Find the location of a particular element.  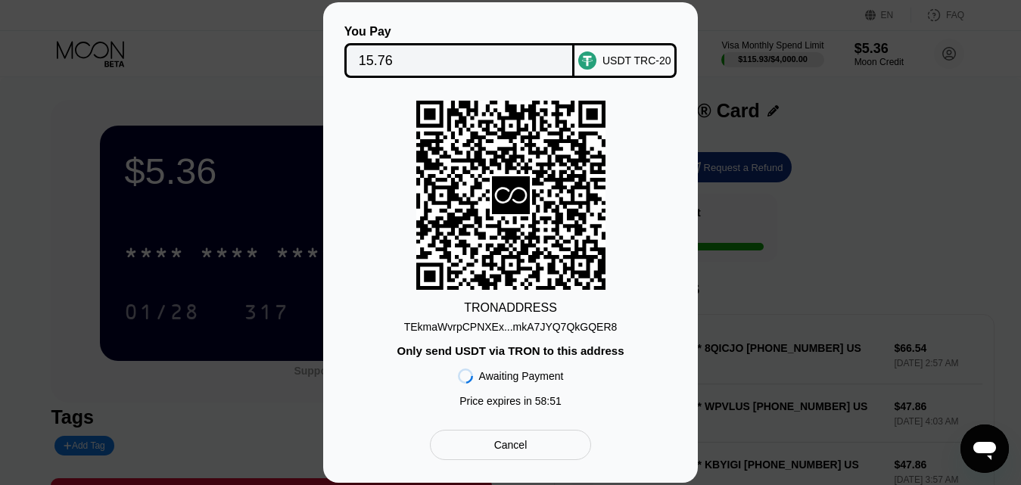

div: Awaiting Payment is located at coordinates (521, 376).